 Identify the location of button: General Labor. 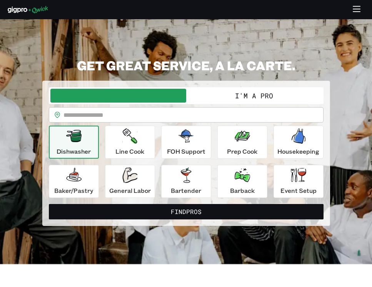
(130, 181).